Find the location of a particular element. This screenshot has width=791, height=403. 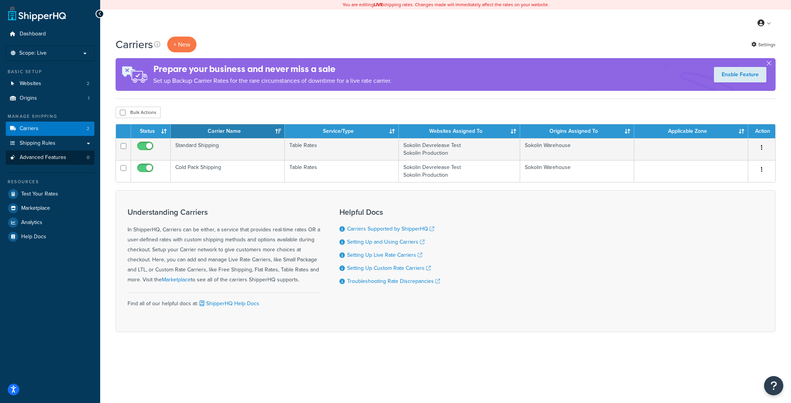

h1: Carriers is located at coordinates (134, 44).